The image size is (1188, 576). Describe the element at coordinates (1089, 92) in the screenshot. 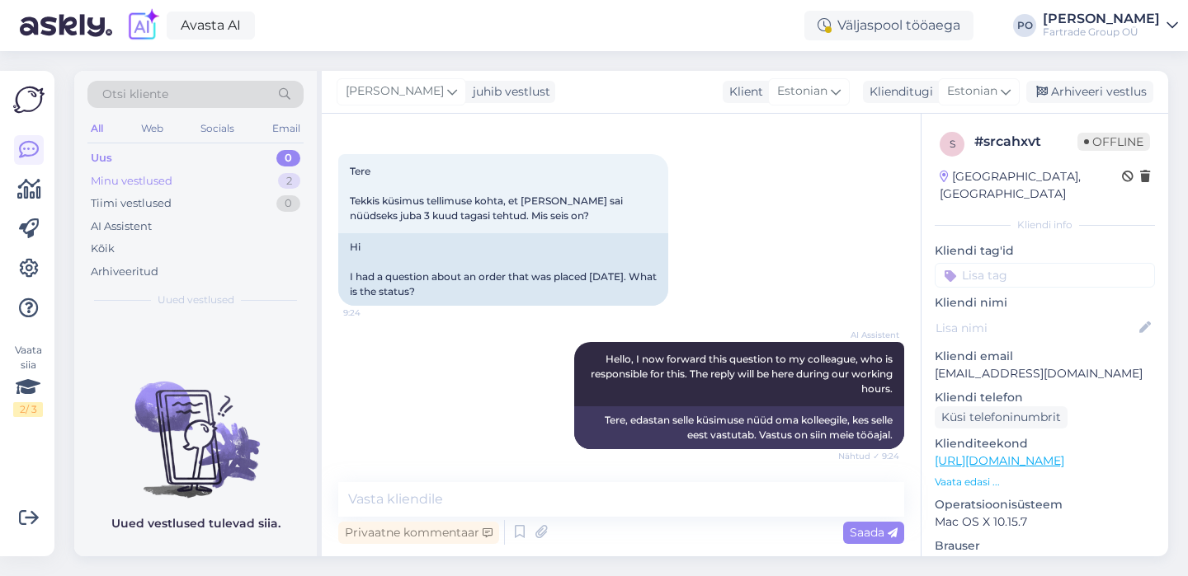

I see `div: Arhiveeri vestlus` at that location.